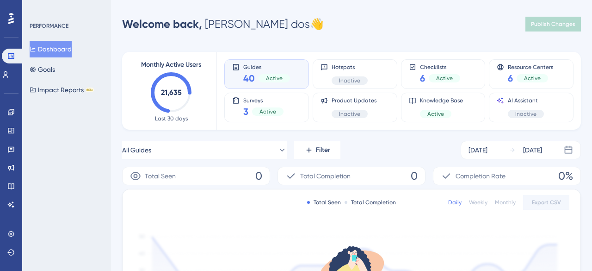 The image size is (592, 271). What do you see at coordinates (137, 150) in the screenshot?
I see `span: All Guides` at bounding box center [137, 150].